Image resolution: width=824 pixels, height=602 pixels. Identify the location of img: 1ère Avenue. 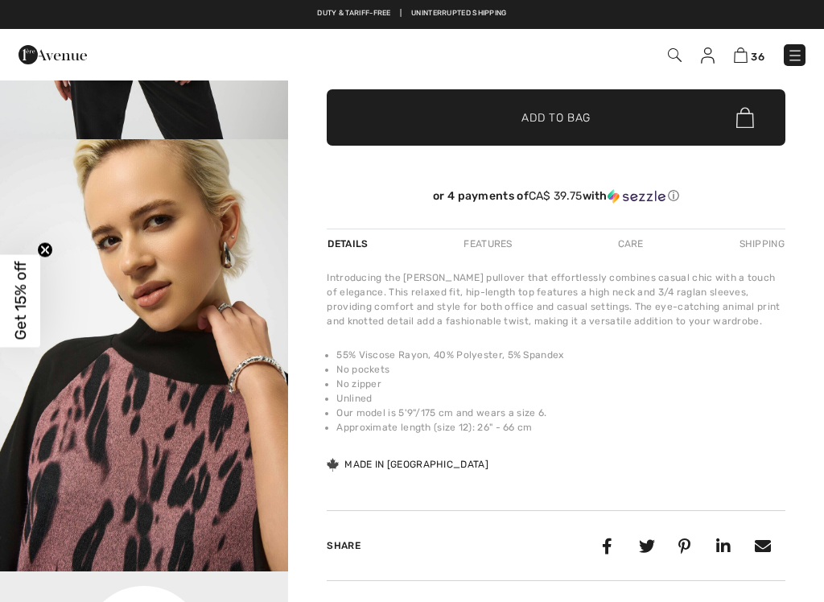
(52, 55).